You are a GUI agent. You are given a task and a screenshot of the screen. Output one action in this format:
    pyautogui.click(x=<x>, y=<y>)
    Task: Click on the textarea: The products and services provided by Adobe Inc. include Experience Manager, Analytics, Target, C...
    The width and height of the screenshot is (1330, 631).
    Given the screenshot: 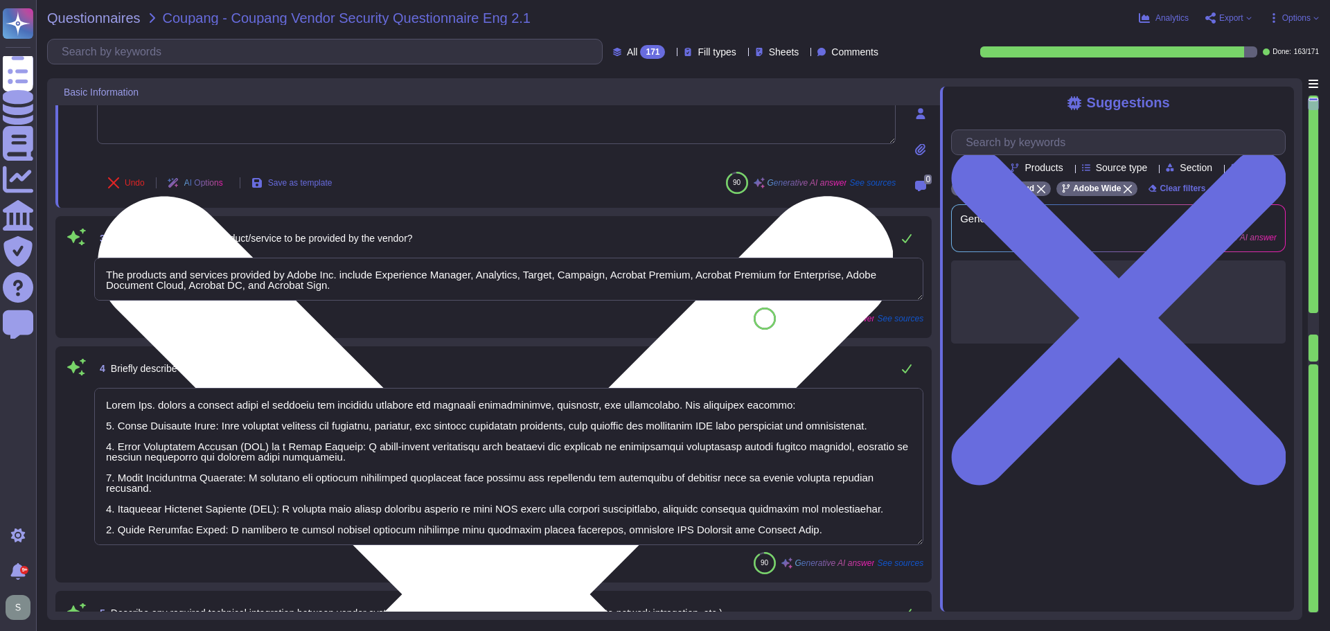 What is the action you would take?
    pyautogui.click(x=508, y=279)
    